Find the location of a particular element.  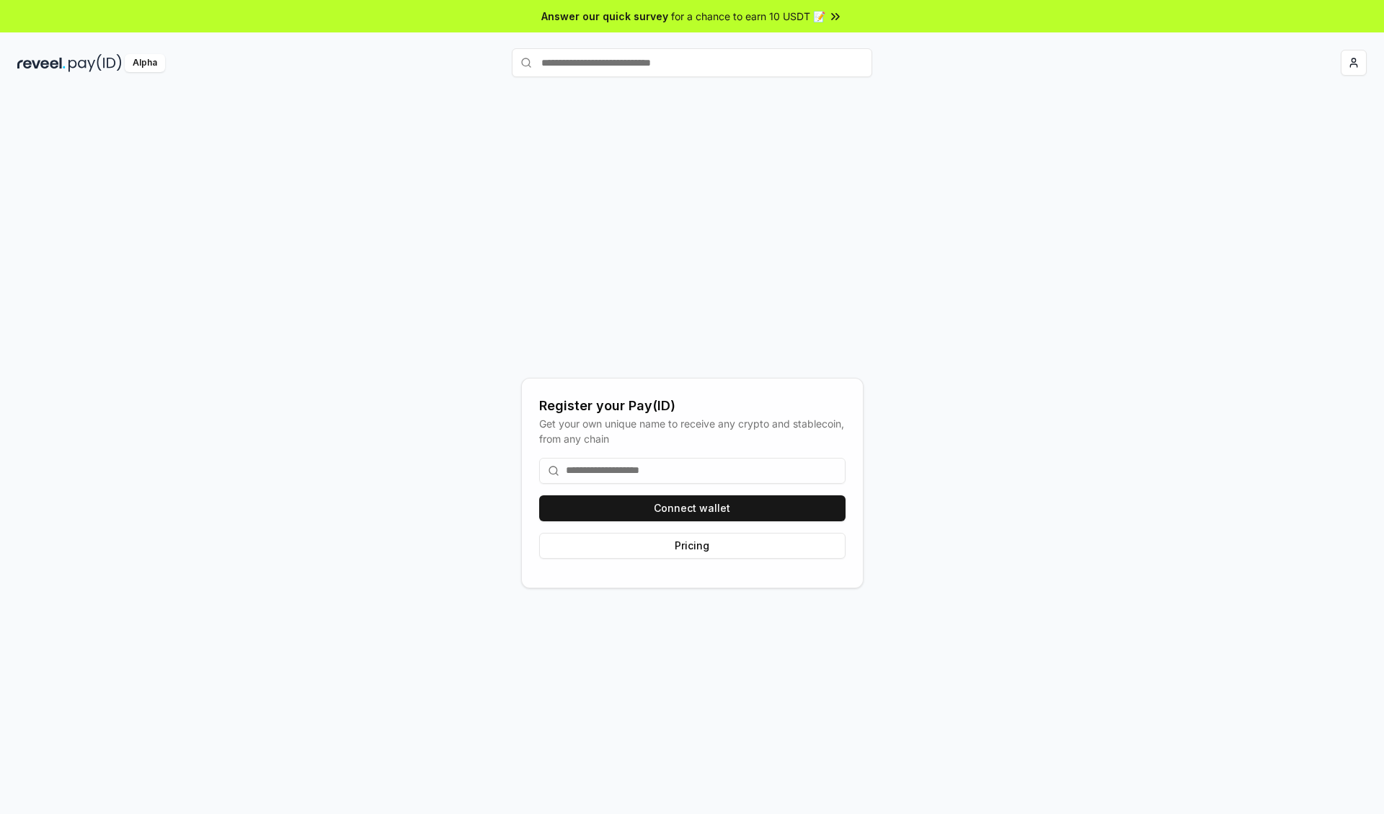

img: reveel_dark is located at coordinates (41, 63).